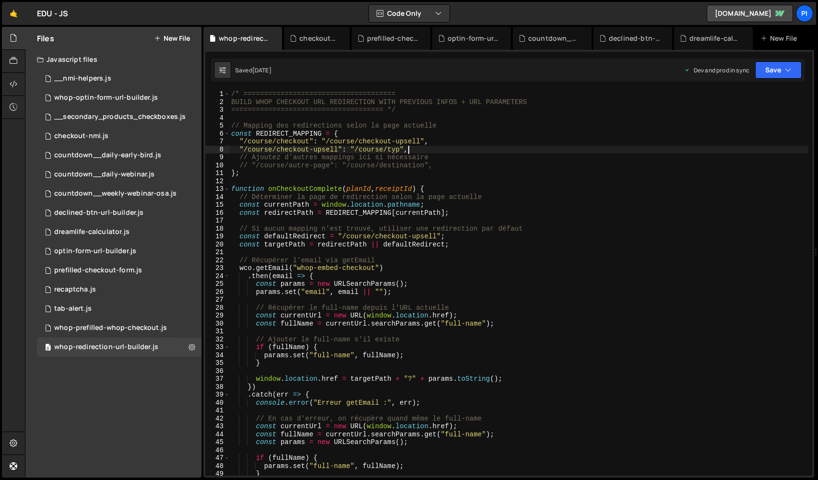 The width and height of the screenshot is (818, 480). I want to click on a: Pi, so click(804, 13).